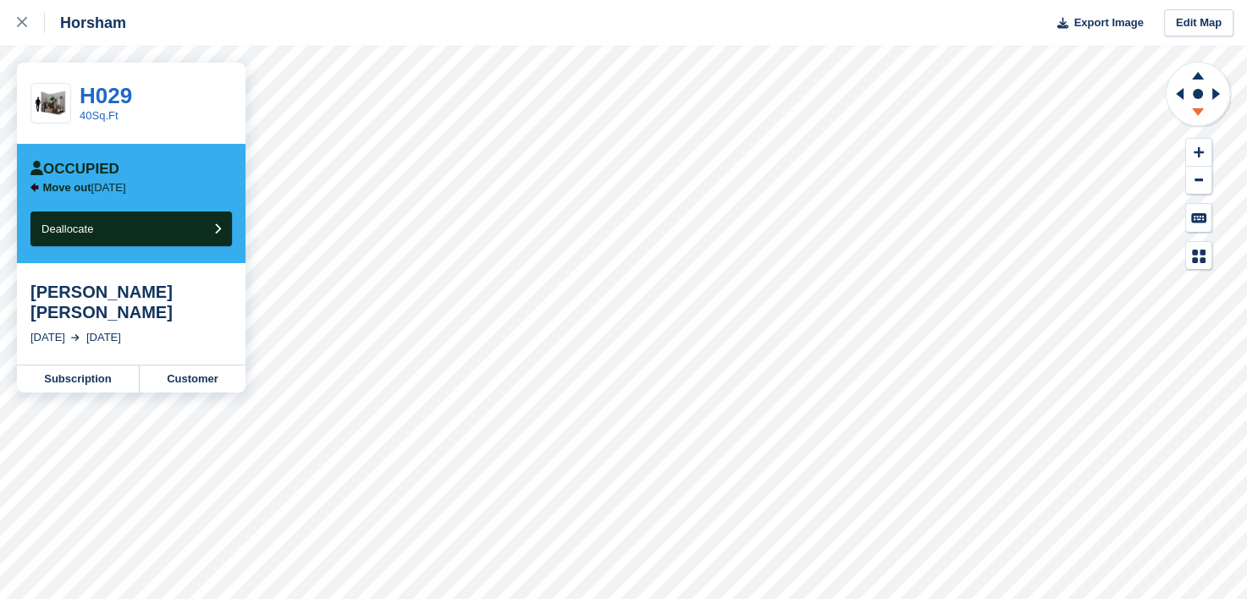  Describe the element at coordinates (192, 379) in the screenshot. I see `a: Customer` at that location.